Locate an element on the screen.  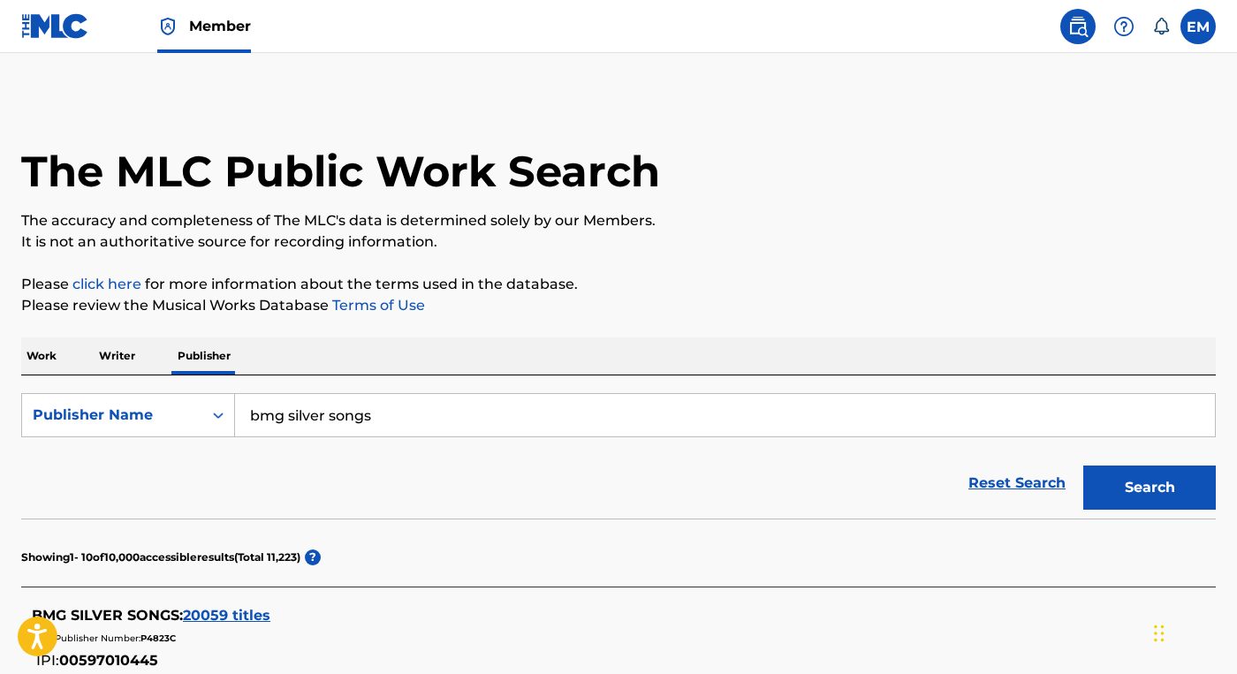
span: P4823C is located at coordinates (158, 638).